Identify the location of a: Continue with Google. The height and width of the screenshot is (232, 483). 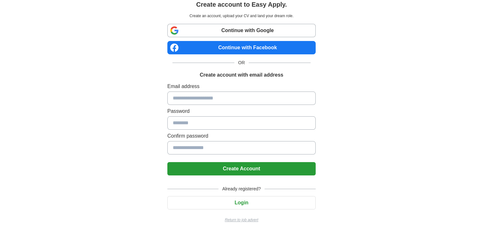
(241, 30).